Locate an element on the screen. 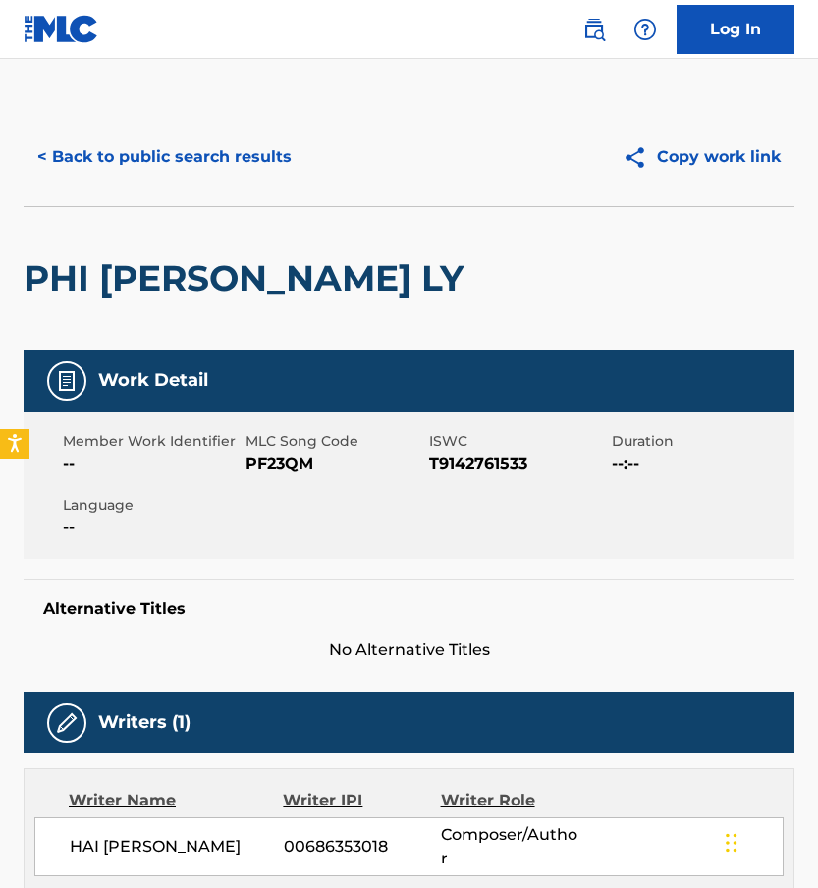 This screenshot has width=818, height=888. button: Copy work link is located at coordinates (701, 157).